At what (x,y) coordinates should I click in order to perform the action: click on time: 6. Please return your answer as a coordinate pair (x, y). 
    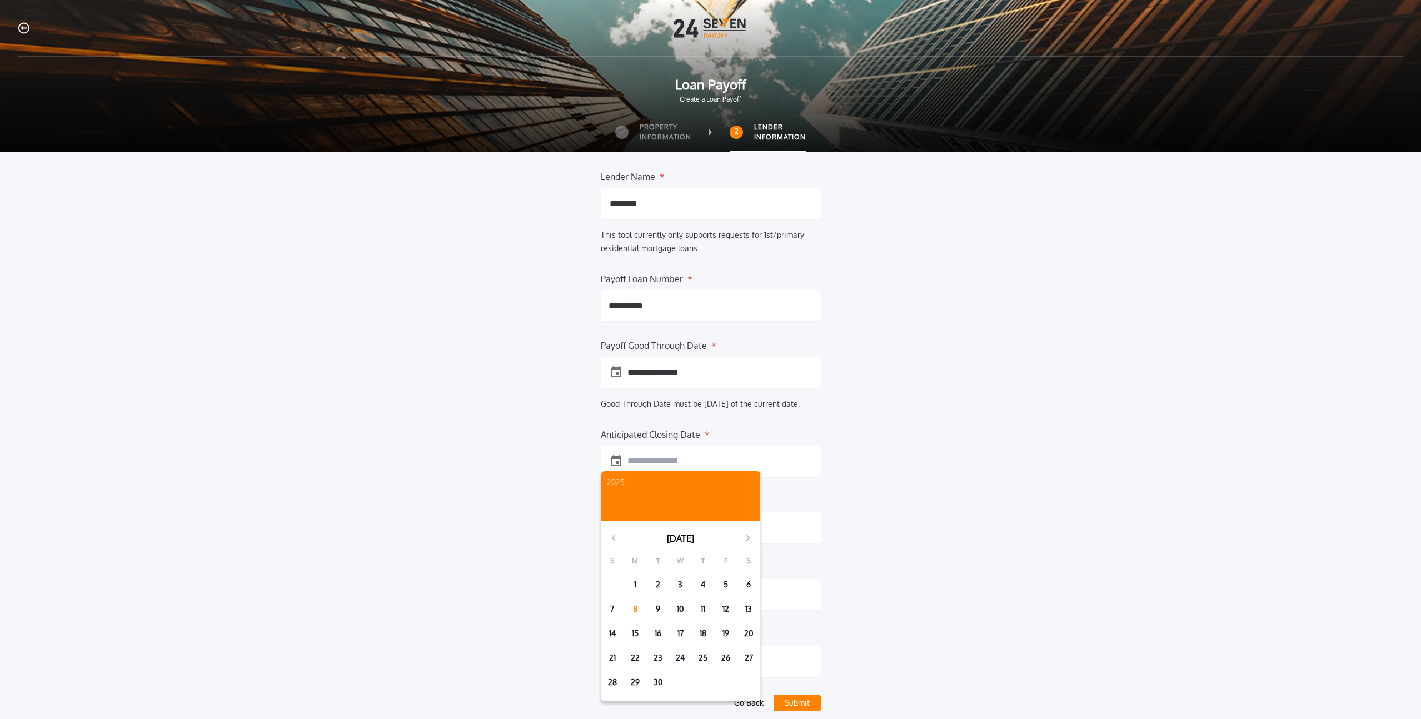
    Looking at the image, I should click on (748, 584).